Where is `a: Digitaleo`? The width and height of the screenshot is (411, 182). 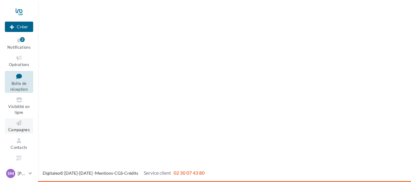 a: Digitaleo is located at coordinates (51, 173).